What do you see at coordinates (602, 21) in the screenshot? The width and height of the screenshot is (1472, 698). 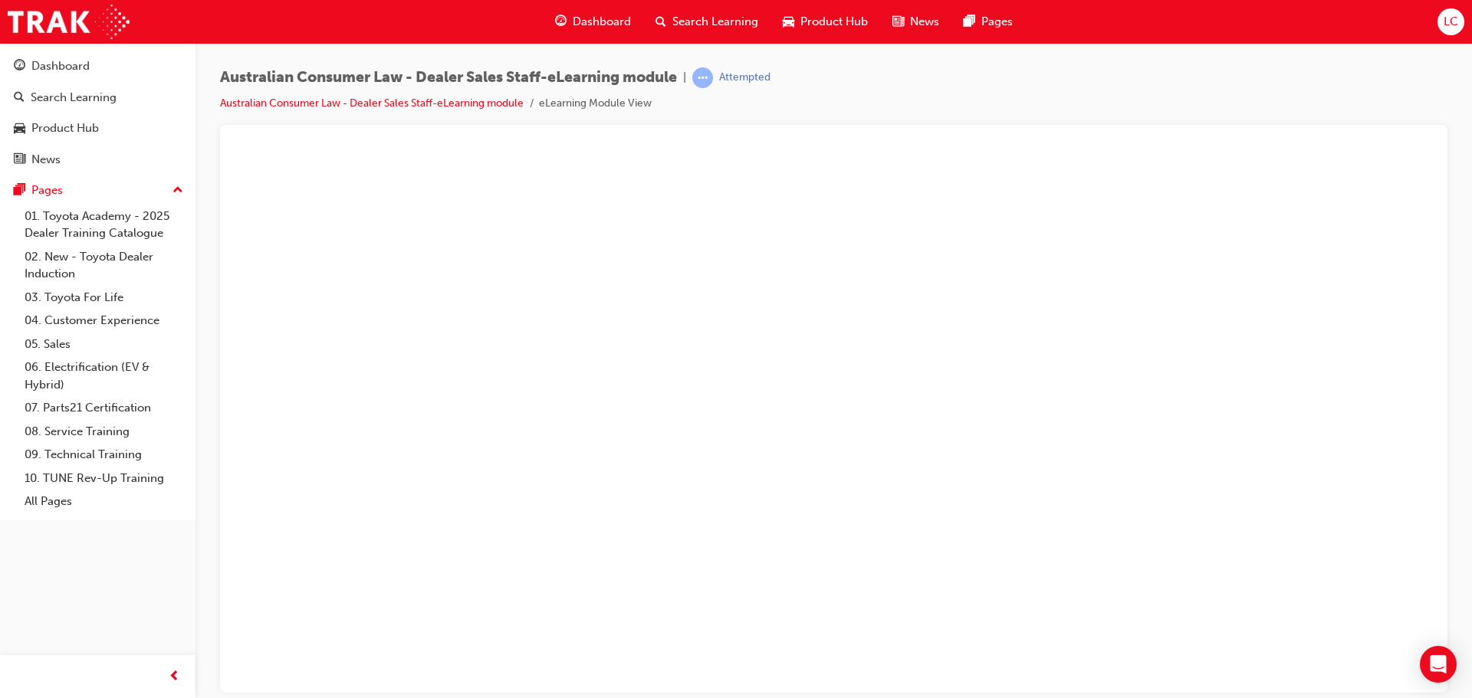 I see `span: Dashboard` at bounding box center [602, 21].